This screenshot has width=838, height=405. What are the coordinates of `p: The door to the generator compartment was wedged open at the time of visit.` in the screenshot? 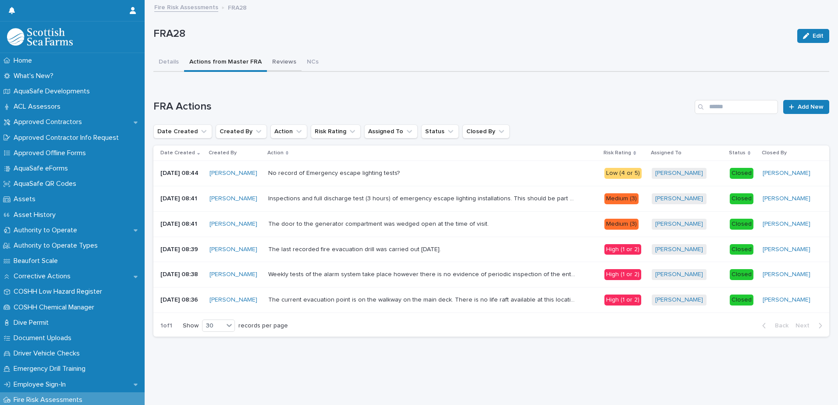 It's located at (379, 223).